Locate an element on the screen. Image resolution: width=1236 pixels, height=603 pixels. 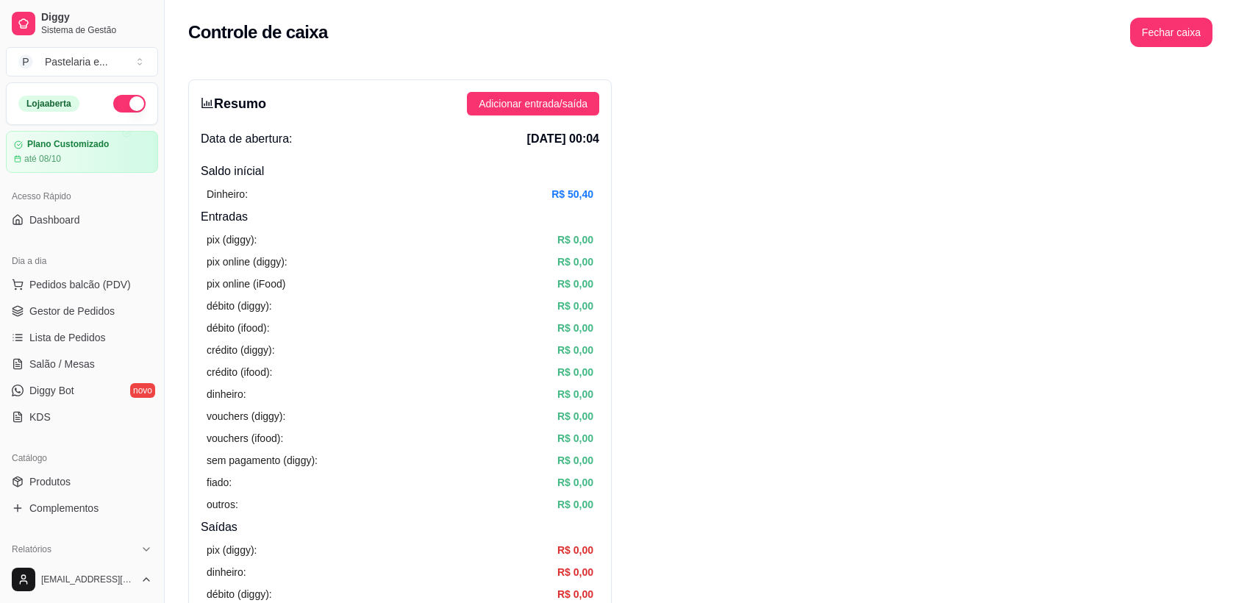
span: Diggy Bot is located at coordinates (51, 390).